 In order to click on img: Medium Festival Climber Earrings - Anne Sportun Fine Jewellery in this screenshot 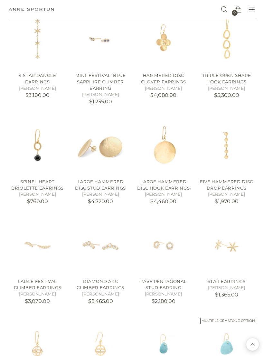, I will do `click(100, 244)`.